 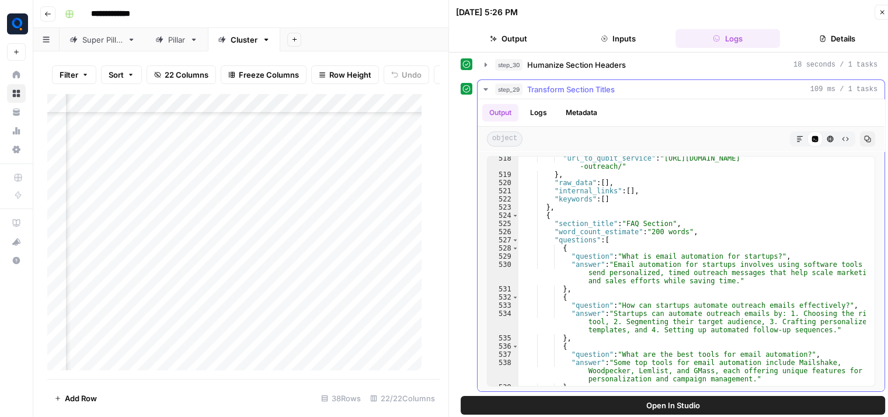 I want to click on span: step_29, so click(x=508, y=89).